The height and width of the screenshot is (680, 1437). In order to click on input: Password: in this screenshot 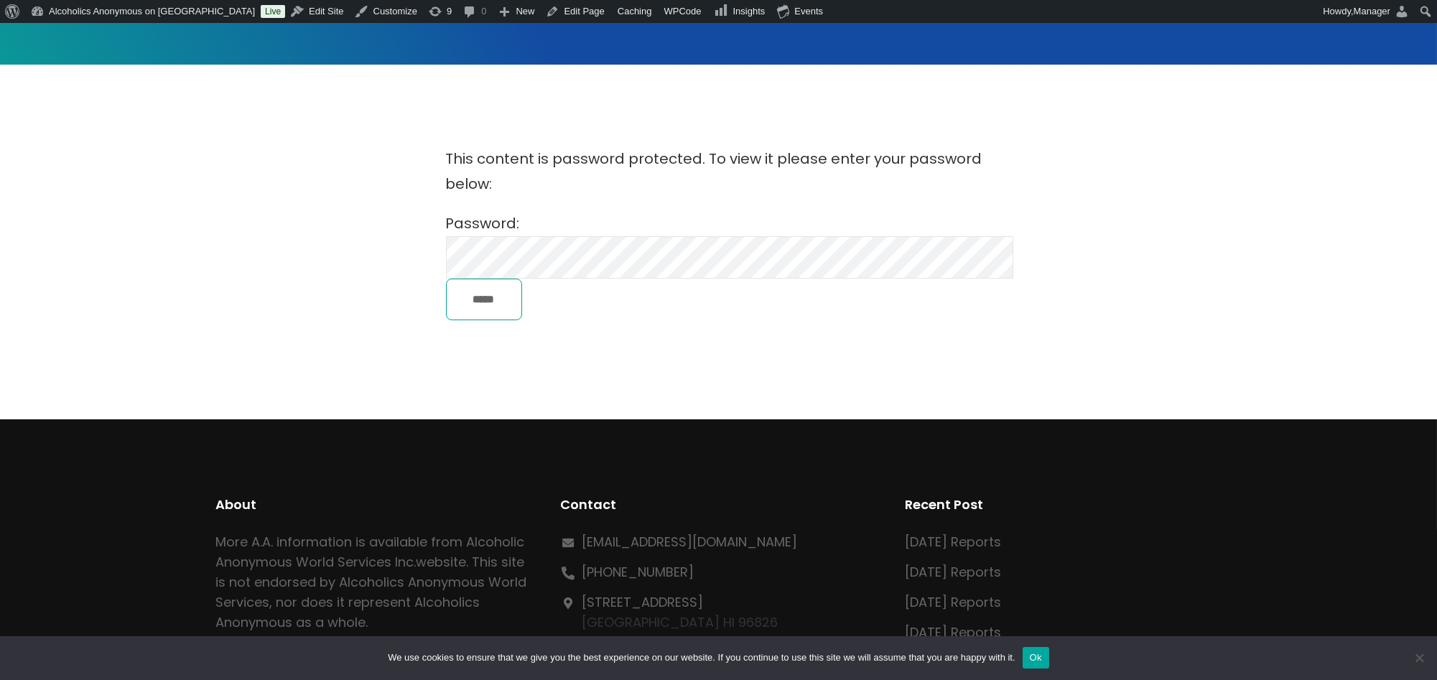, I will do `click(730, 257)`.